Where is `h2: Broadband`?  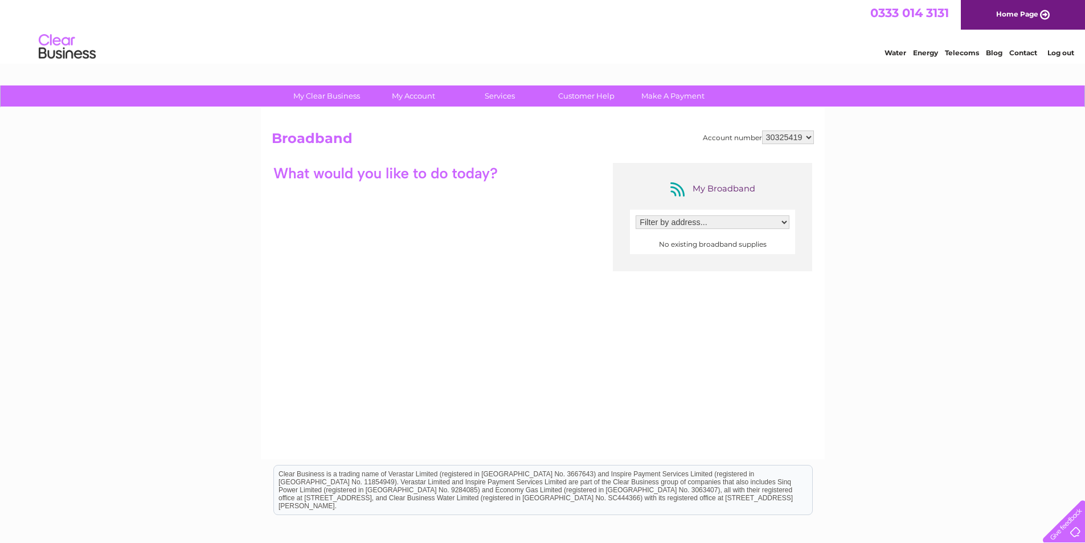 h2: Broadband is located at coordinates (543, 141).